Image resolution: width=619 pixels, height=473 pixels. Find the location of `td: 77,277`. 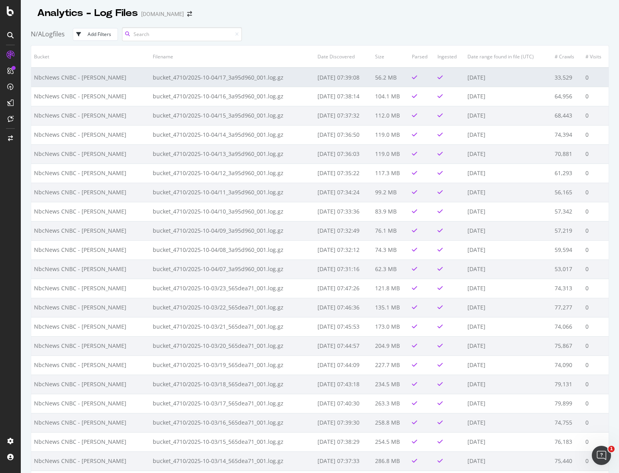

td: 77,277 is located at coordinates (567, 307).